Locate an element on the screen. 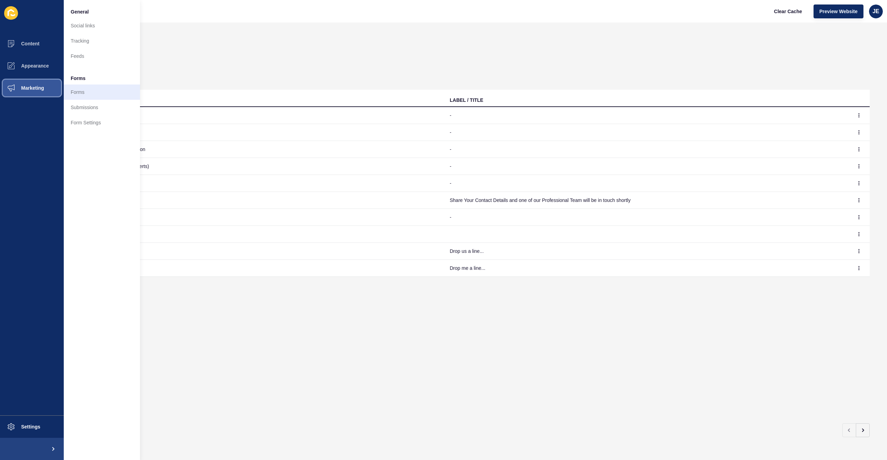 This screenshot has width=887, height=460. a: Social links is located at coordinates (102, 26).